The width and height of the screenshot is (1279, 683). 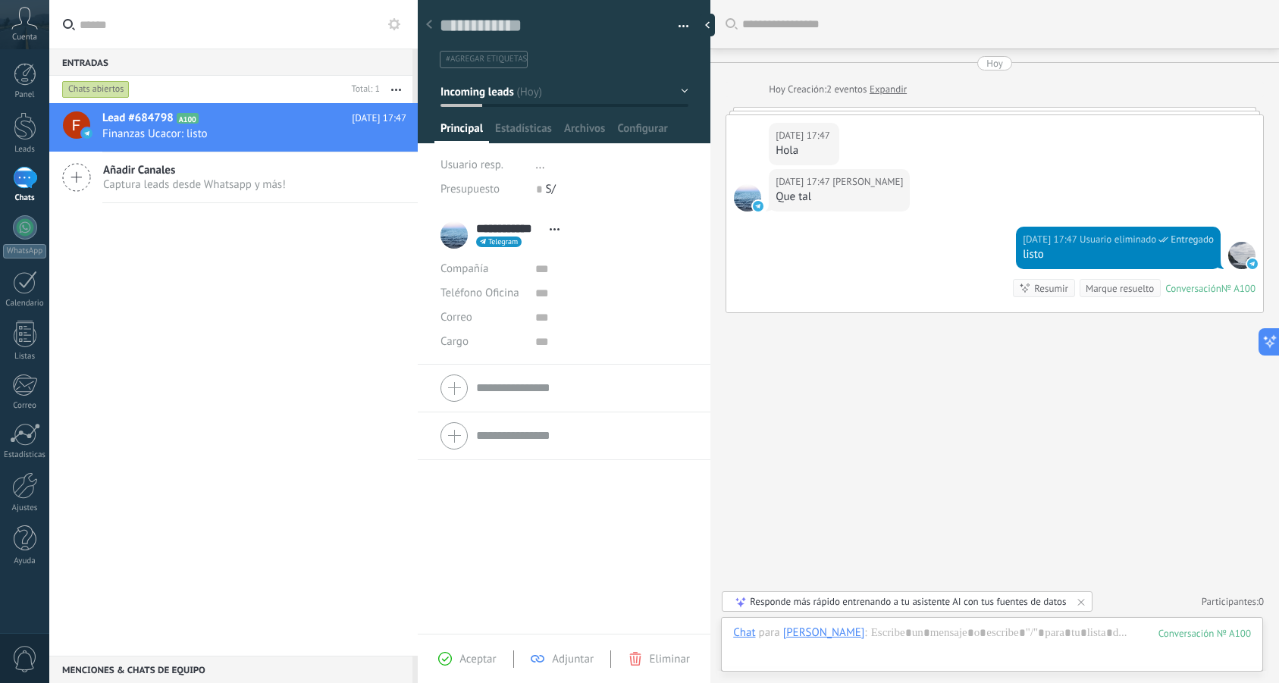 What do you see at coordinates (770, 633) in the screenshot?
I see `span: para` at bounding box center [770, 633].